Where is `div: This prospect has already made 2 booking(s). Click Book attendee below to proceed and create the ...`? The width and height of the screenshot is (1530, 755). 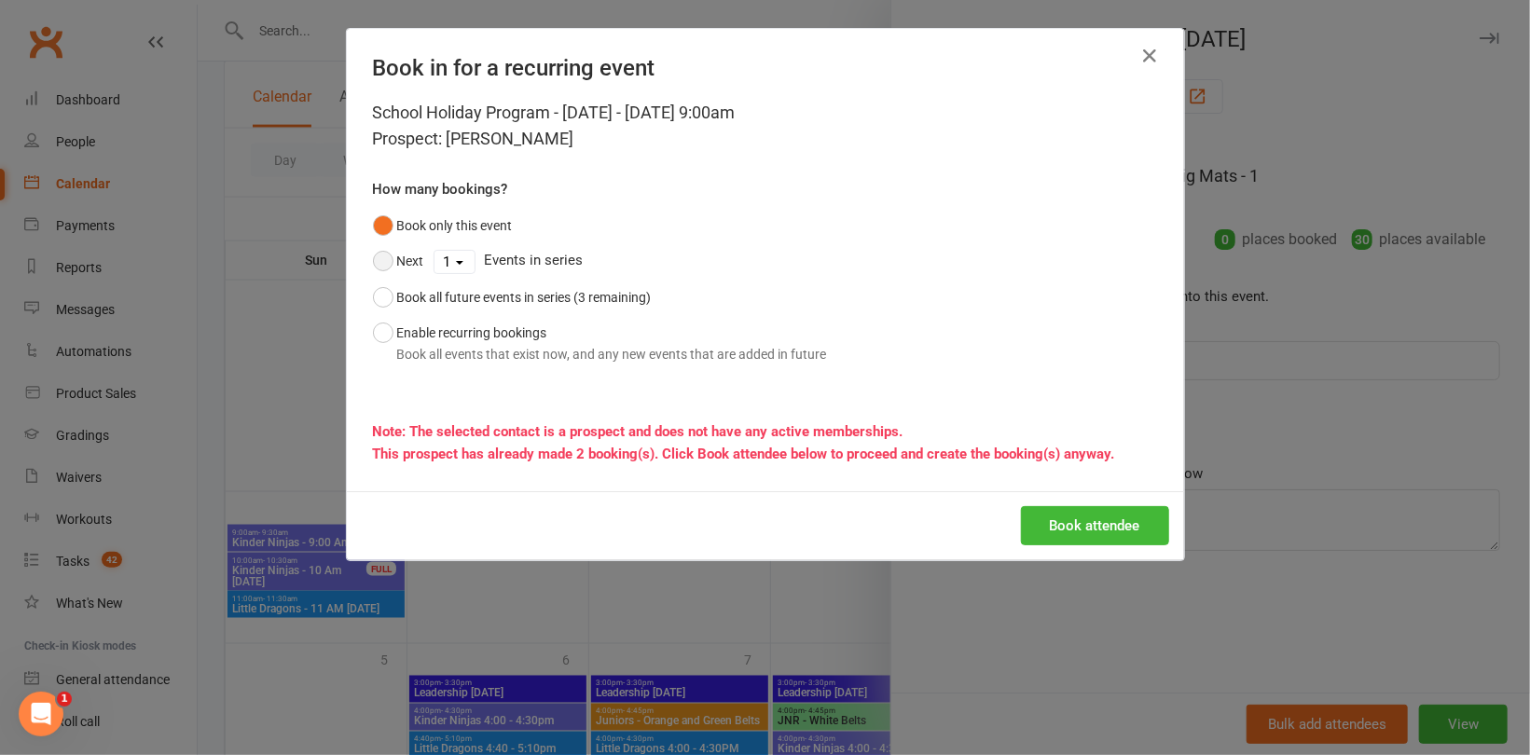
div: This prospect has already made 2 booking(s). Click Book attendee below to proceed and create the ... is located at coordinates (766, 454).